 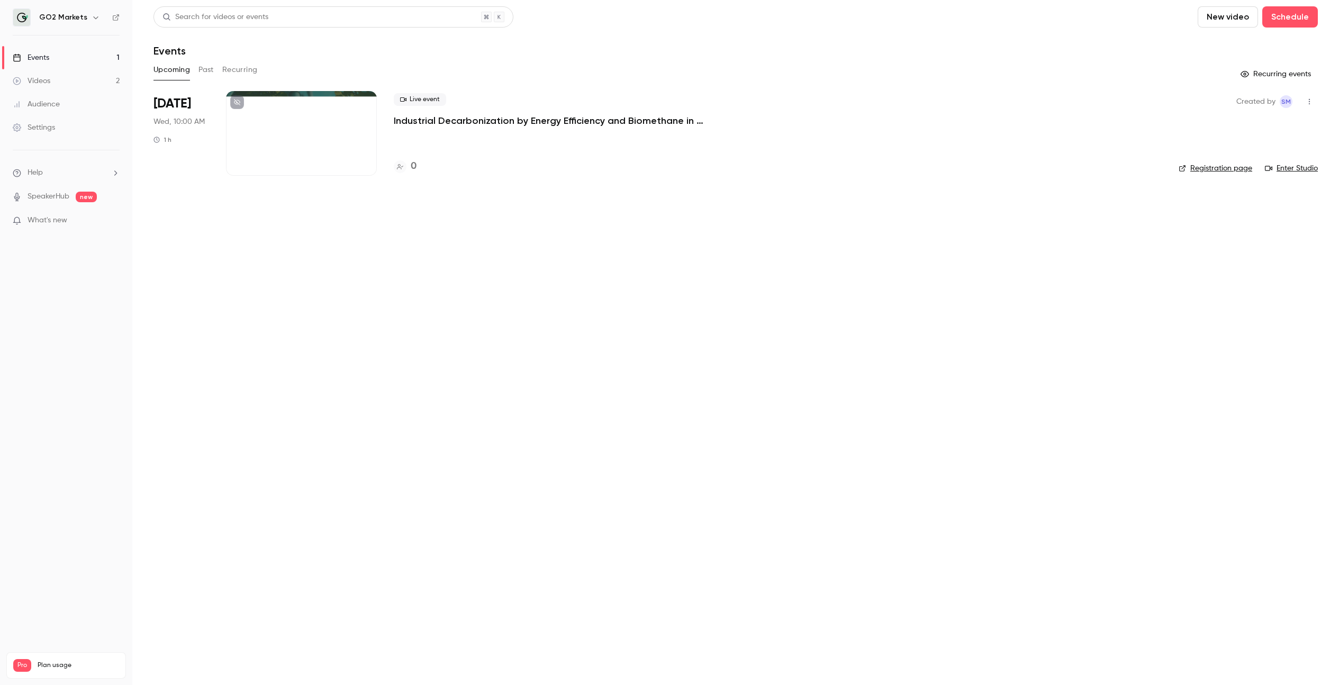 I want to click on div: Audience, so click(x=36, y=104).